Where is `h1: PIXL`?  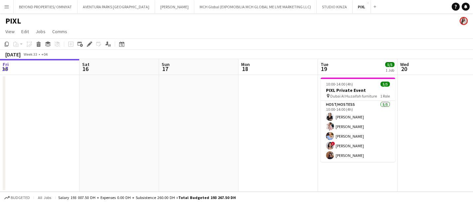 h1: PIXL is located at coordinates (13, 21).